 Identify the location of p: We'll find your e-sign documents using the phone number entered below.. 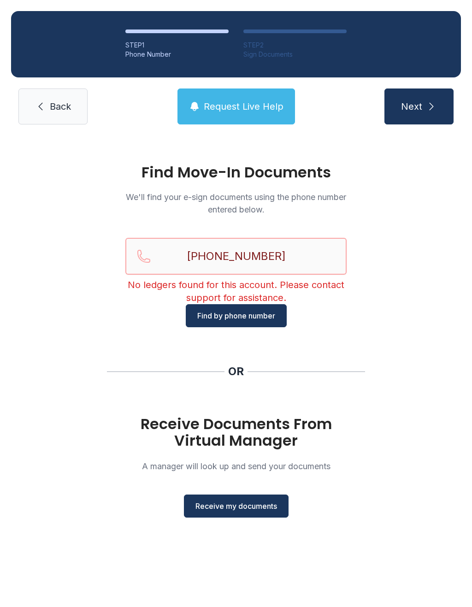
(236, 203).